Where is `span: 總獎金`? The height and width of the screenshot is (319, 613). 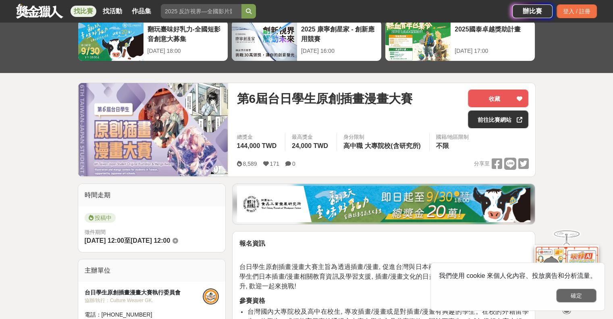
span: 總獎金 is located at coordinates (258, 137).